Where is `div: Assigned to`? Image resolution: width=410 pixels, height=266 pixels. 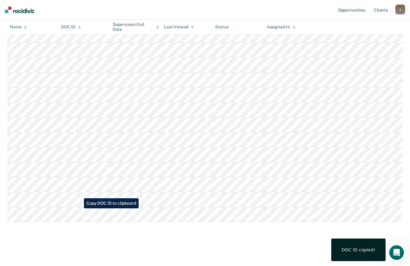
div: Assigned to is located at coordinates (281, 27).